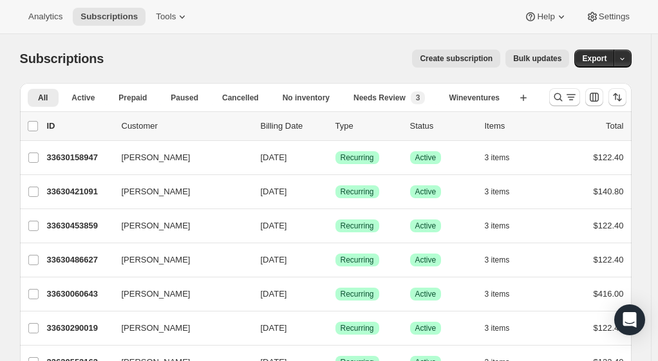 Image resolution: width=658 pixels, height=361 pixels. What do you see at coordinates (594, 97) in the screenshot?
I see `button: Customize table column order and visibility` at bounding box center [594, 97].